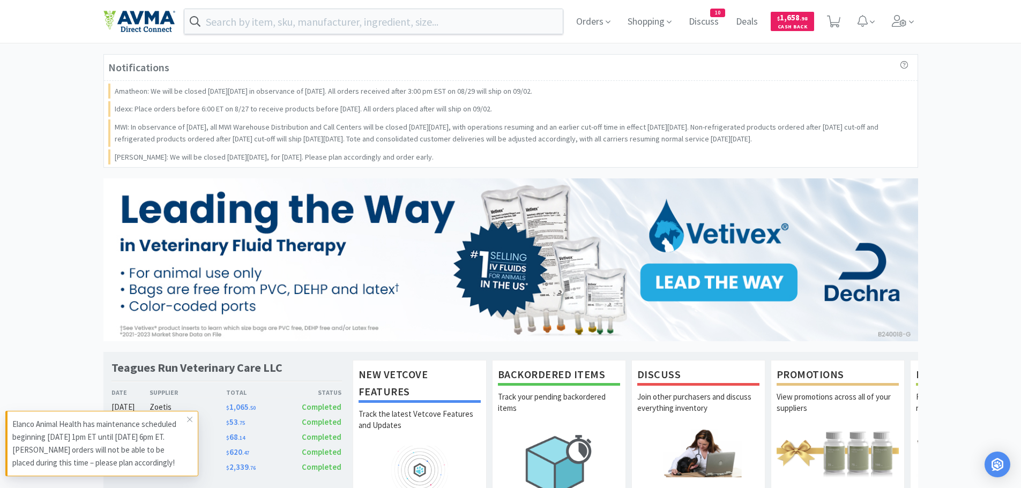 The height and width of the screenshot is (488, 1021). Describe the element at coordinates (246, 453) in the screenshot. I see `span: . 47` at that location.